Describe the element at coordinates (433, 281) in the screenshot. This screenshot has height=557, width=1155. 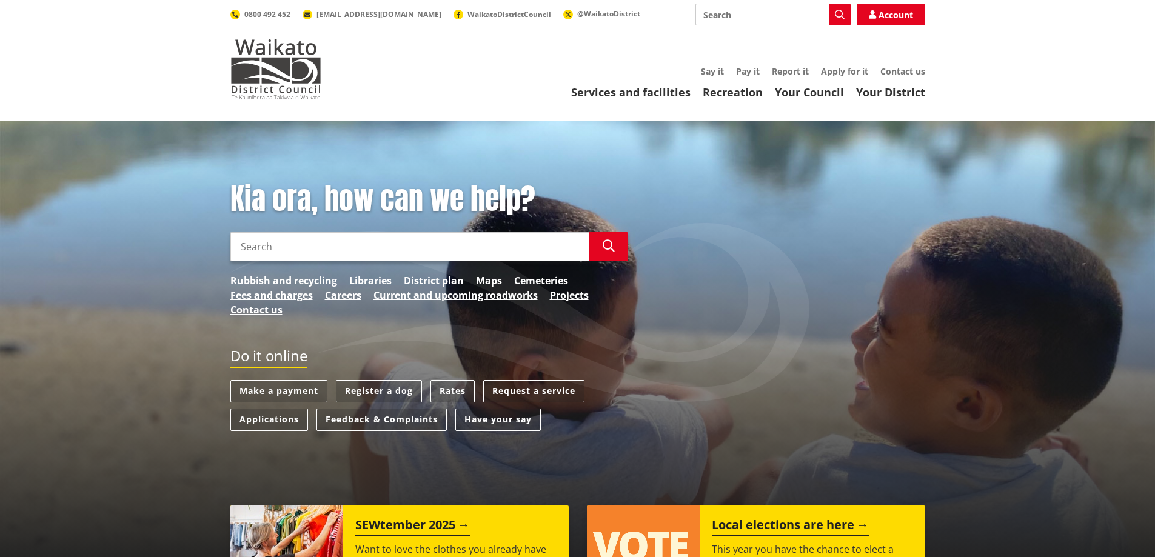
I see `a: District plan` at that location.